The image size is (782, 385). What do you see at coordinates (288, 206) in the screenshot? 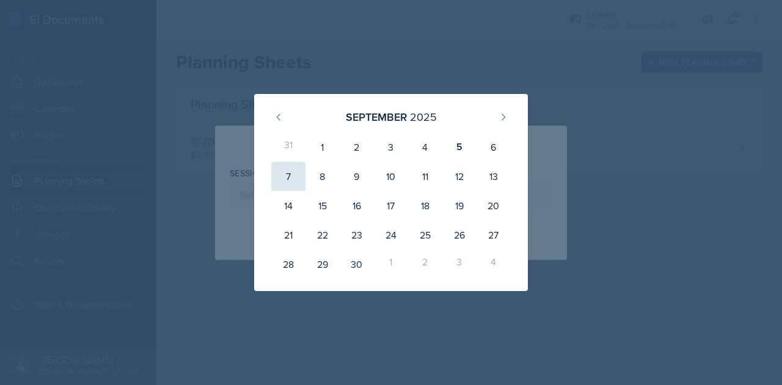
I see `div: 14` at bounding box center [288, 206].